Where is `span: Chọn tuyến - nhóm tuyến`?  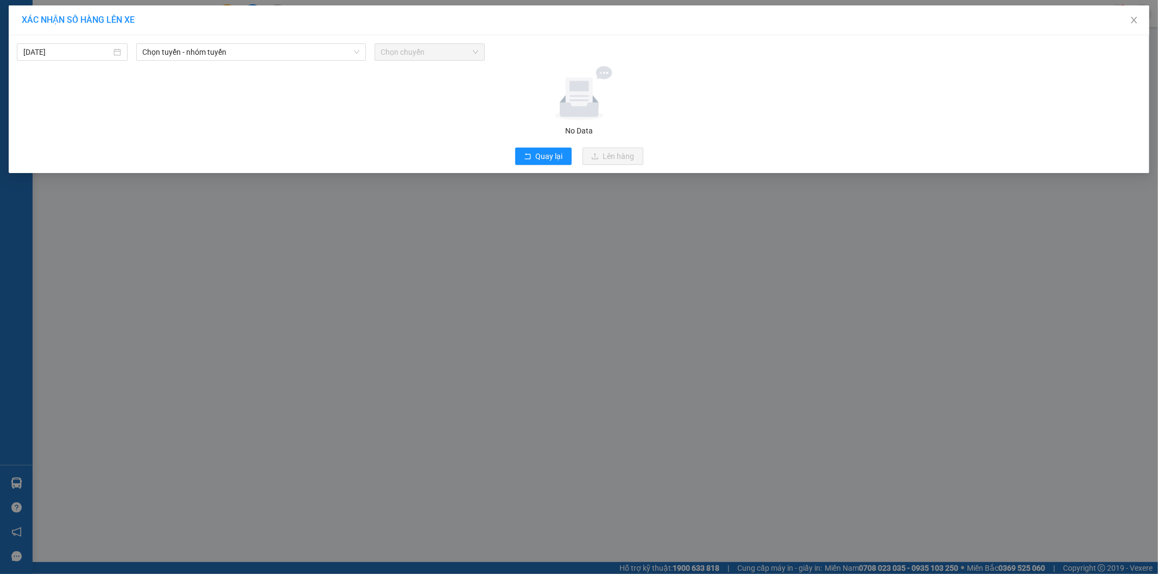
span: Chọn tuyến - nhóm tuyến is located at coordinates (251, 52).